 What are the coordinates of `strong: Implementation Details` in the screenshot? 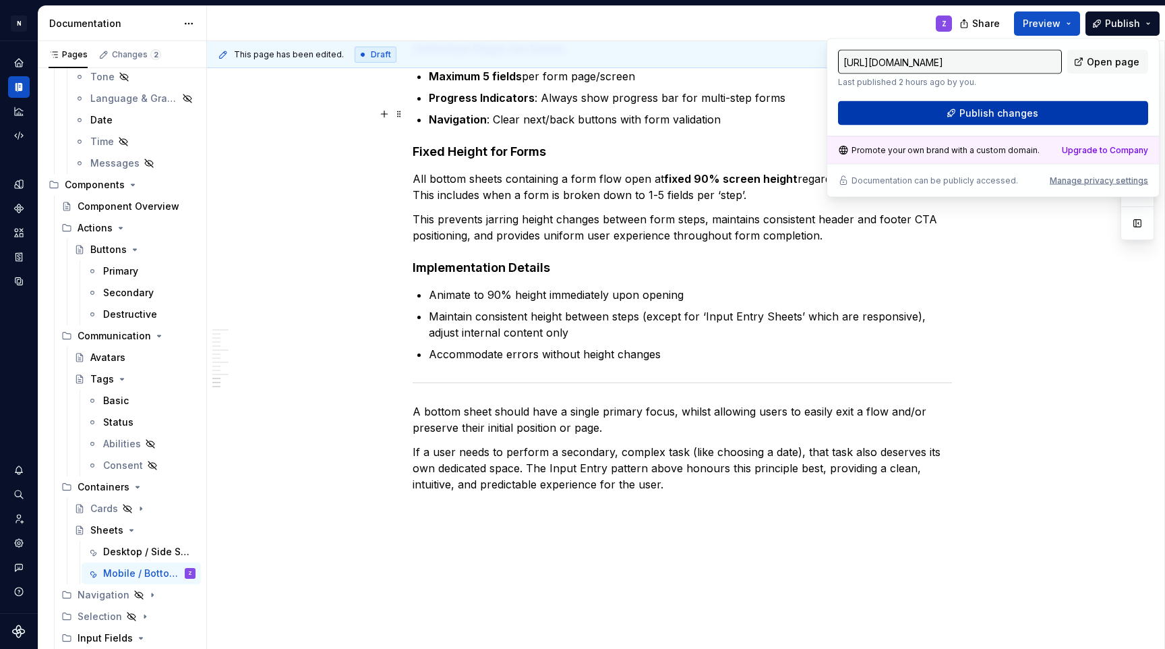 It's located at (481, 267).